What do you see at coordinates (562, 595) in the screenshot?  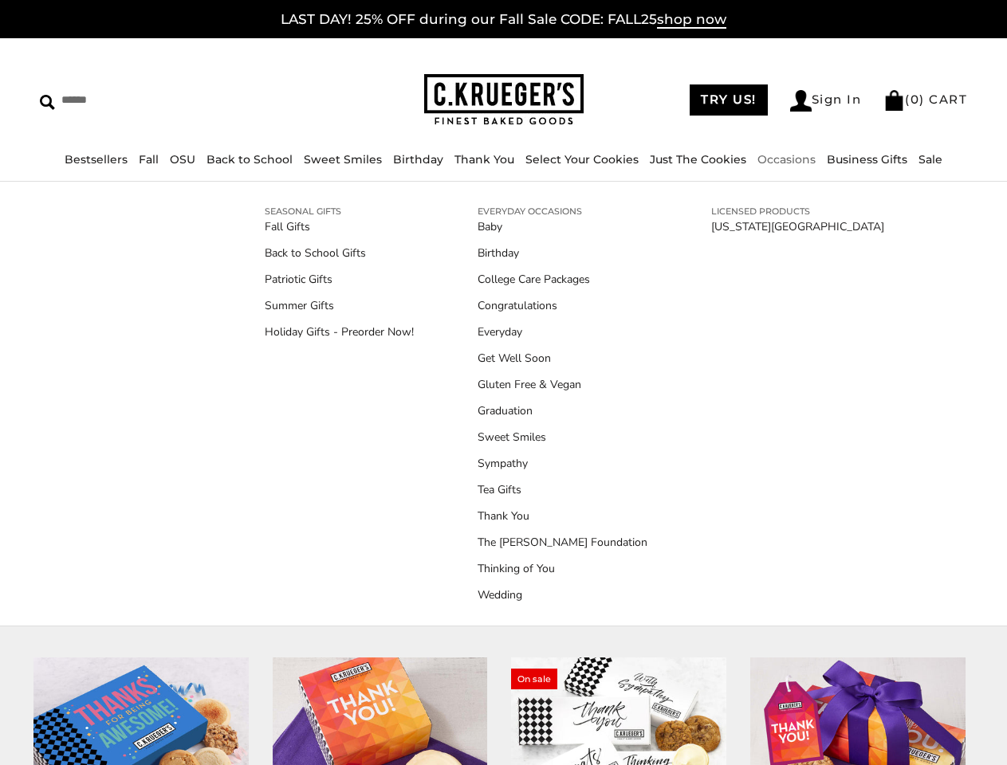 I see `a: Wedding` at bounding box center [562, 595].